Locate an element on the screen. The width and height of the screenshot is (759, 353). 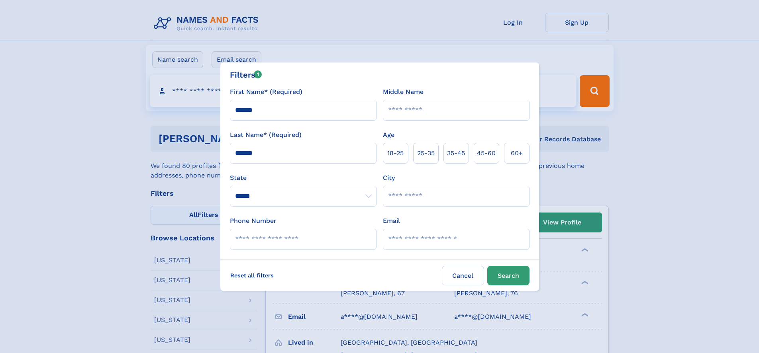
label: Phone Number is located at coordinates (253, 221).